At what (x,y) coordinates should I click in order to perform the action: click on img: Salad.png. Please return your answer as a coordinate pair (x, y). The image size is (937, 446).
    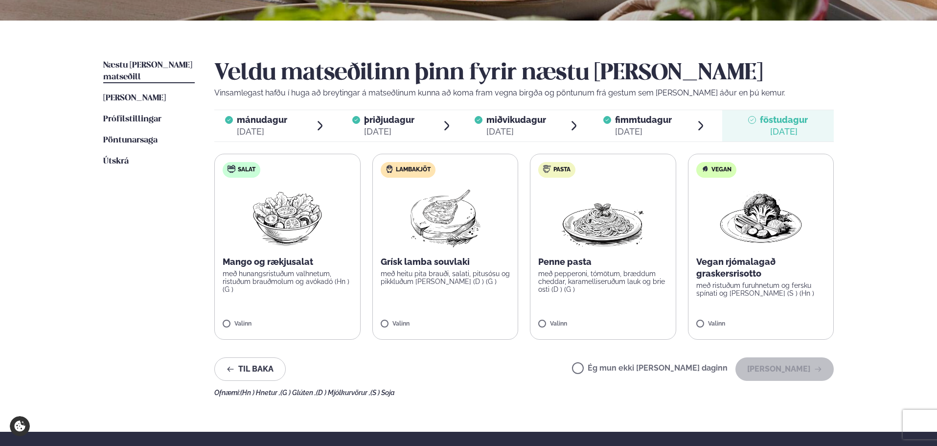
    Looking at the image, I should click on (287, 217).